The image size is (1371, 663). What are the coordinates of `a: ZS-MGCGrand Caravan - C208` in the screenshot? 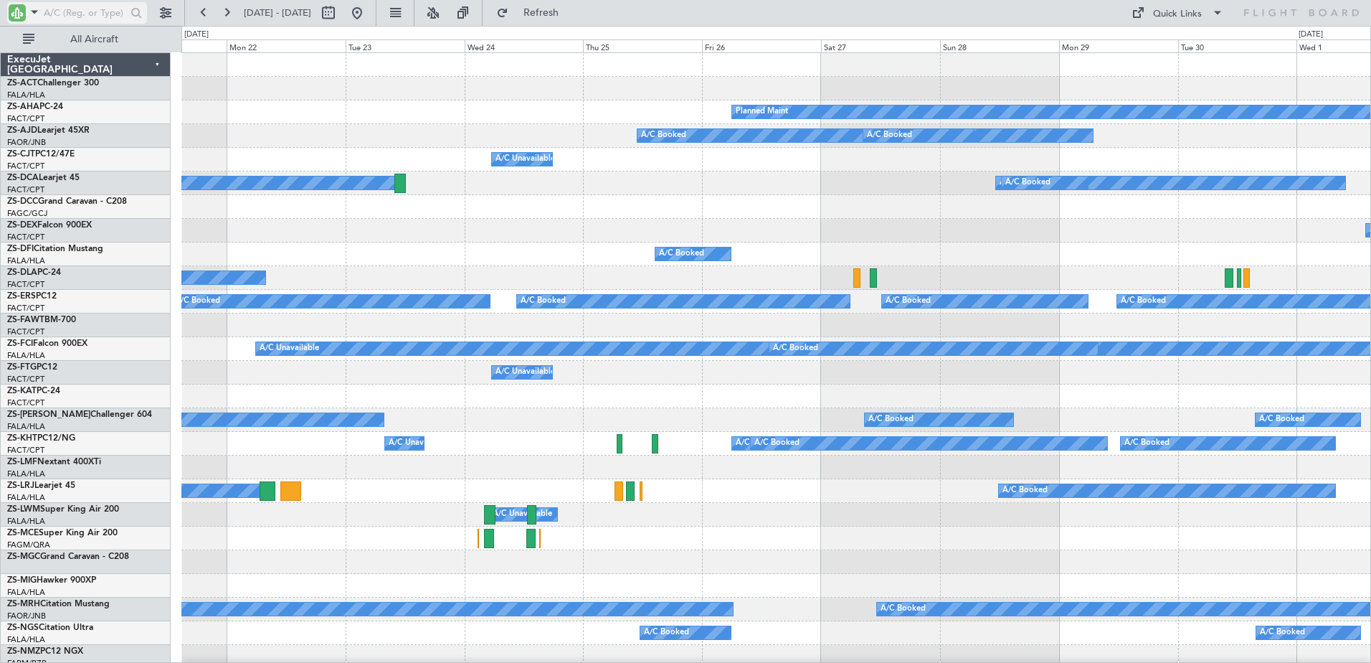 It's located at (68, 556).